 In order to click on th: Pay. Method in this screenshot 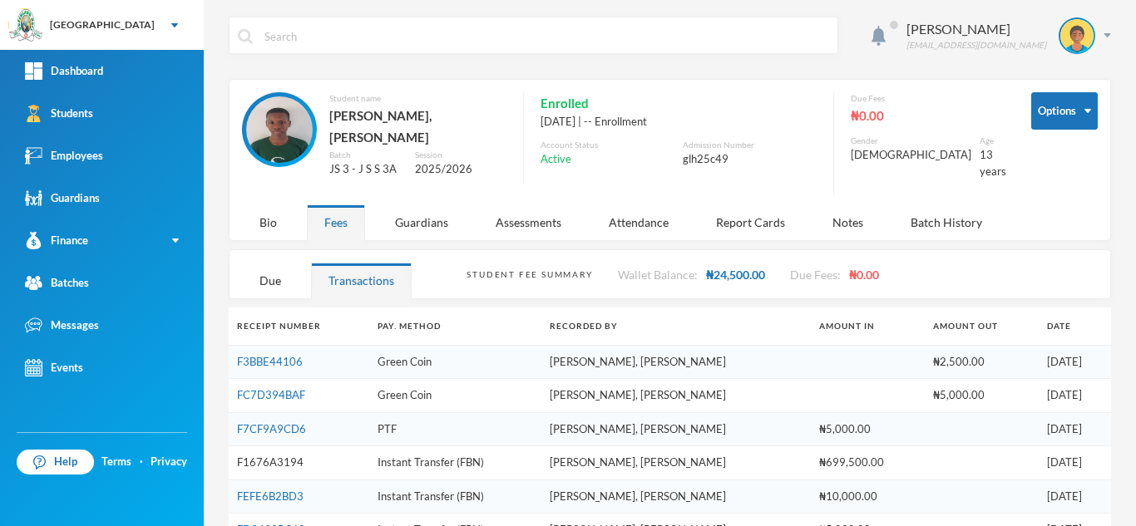, I will do `click(455, 326)`.